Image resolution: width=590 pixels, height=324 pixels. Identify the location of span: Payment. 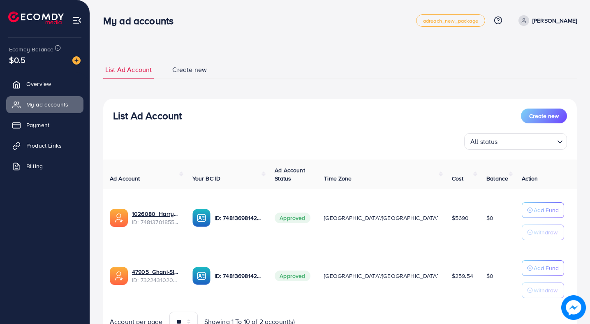
(38, 125).